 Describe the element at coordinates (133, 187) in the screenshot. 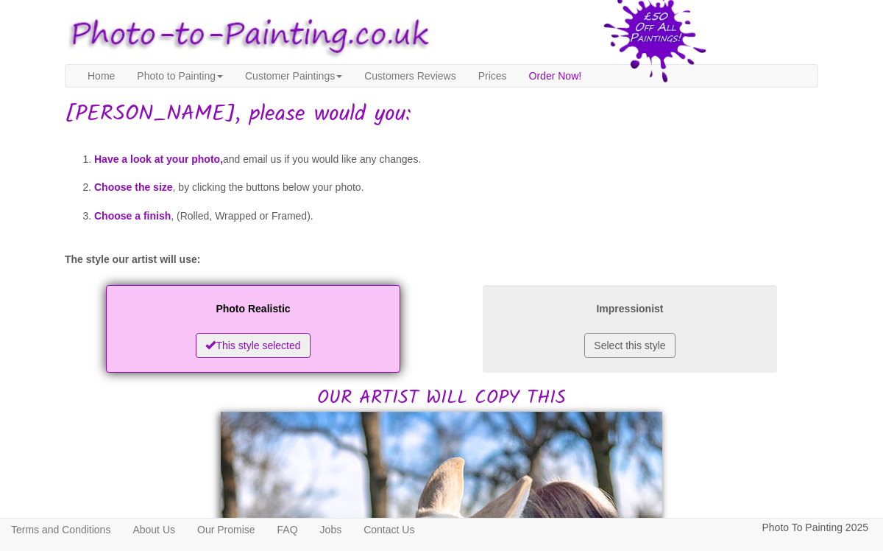

I see `span: Choose the size` at that location.